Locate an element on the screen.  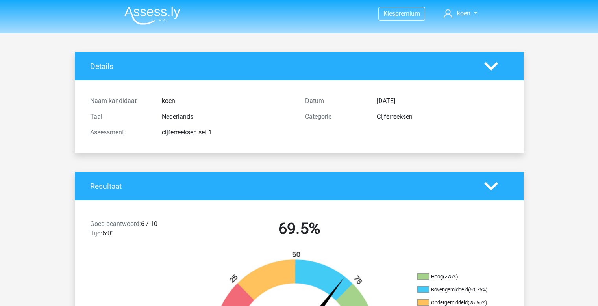
div: Categorie is located at coordinates (335, 117).